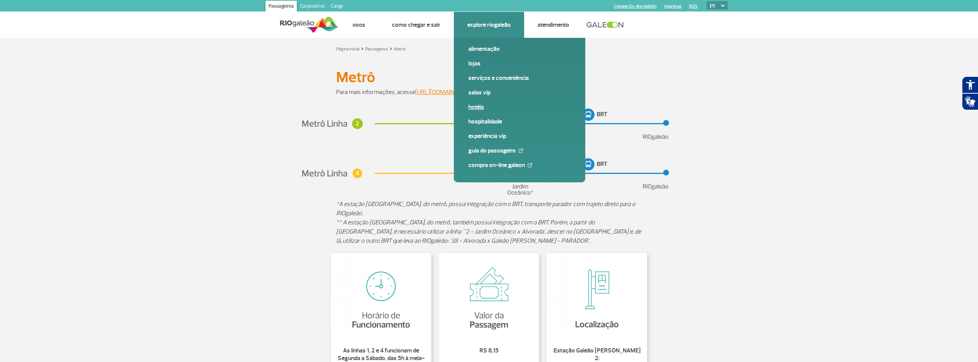 The width and height of the screenshot is (978, 362). I want to click on a: RQS, so click(693, 6).